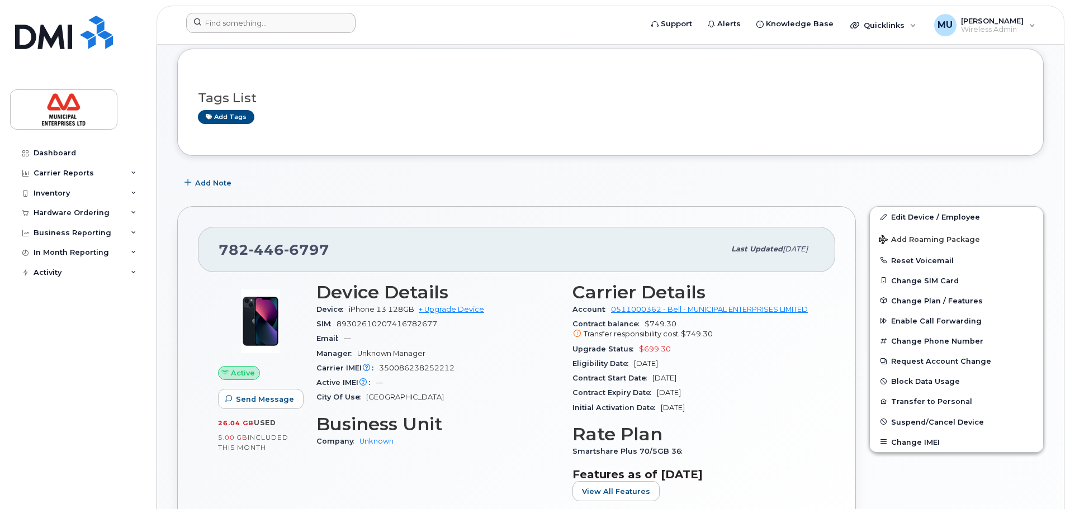  What do you see at coordinates (233, 438) in the screenshot?
I see `span: 5.00 GB` at bounding box center [233, 438].